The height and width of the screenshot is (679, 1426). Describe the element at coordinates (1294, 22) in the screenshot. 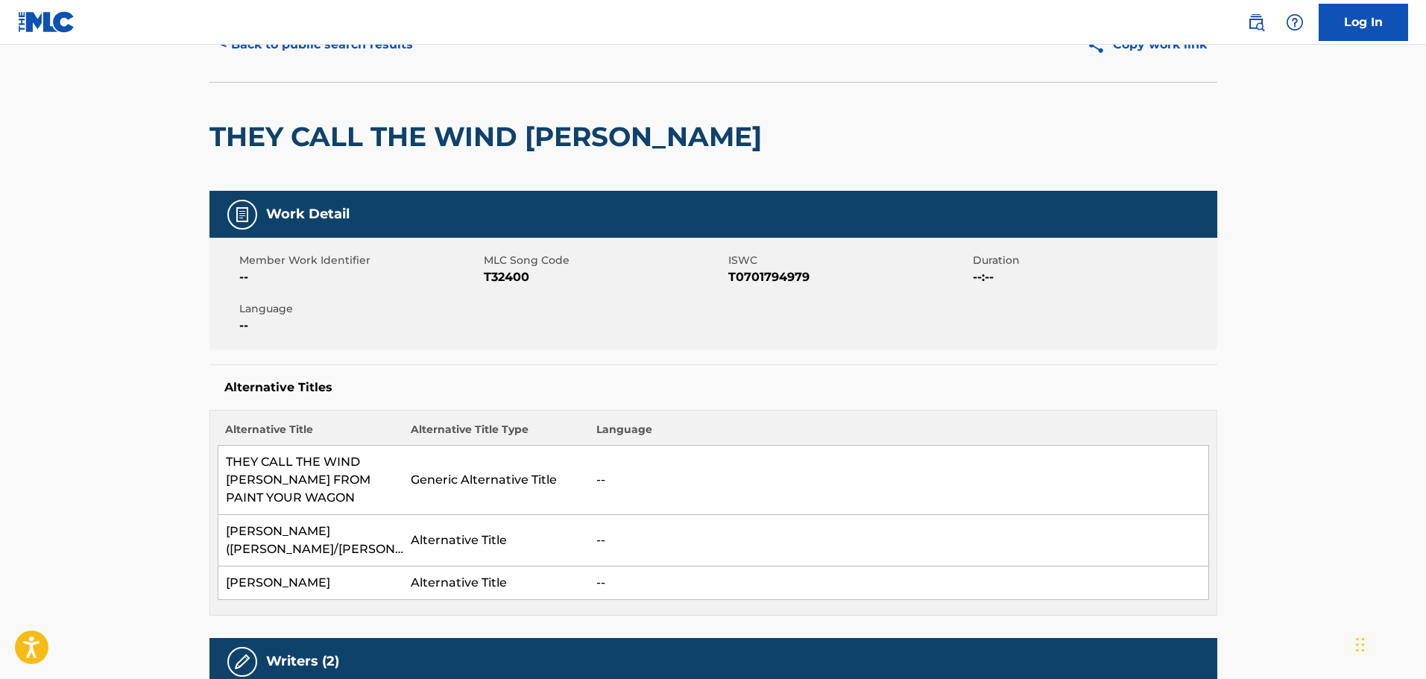

I see `img: help` at that location.